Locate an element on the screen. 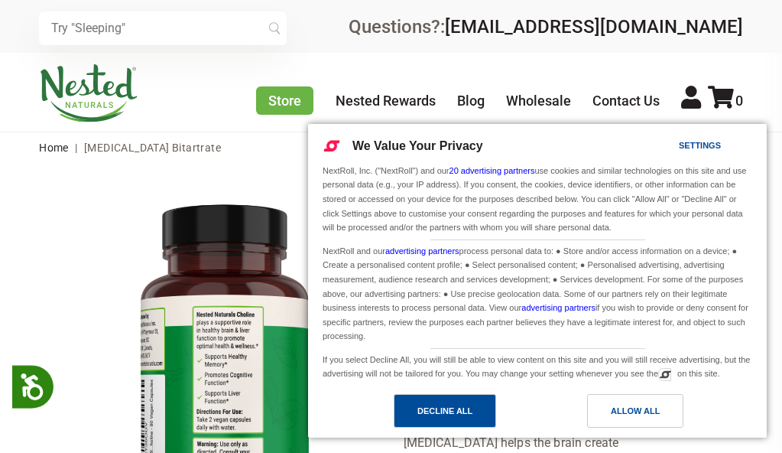  a: 20 advertising partners is located at coordinates (492, 171).